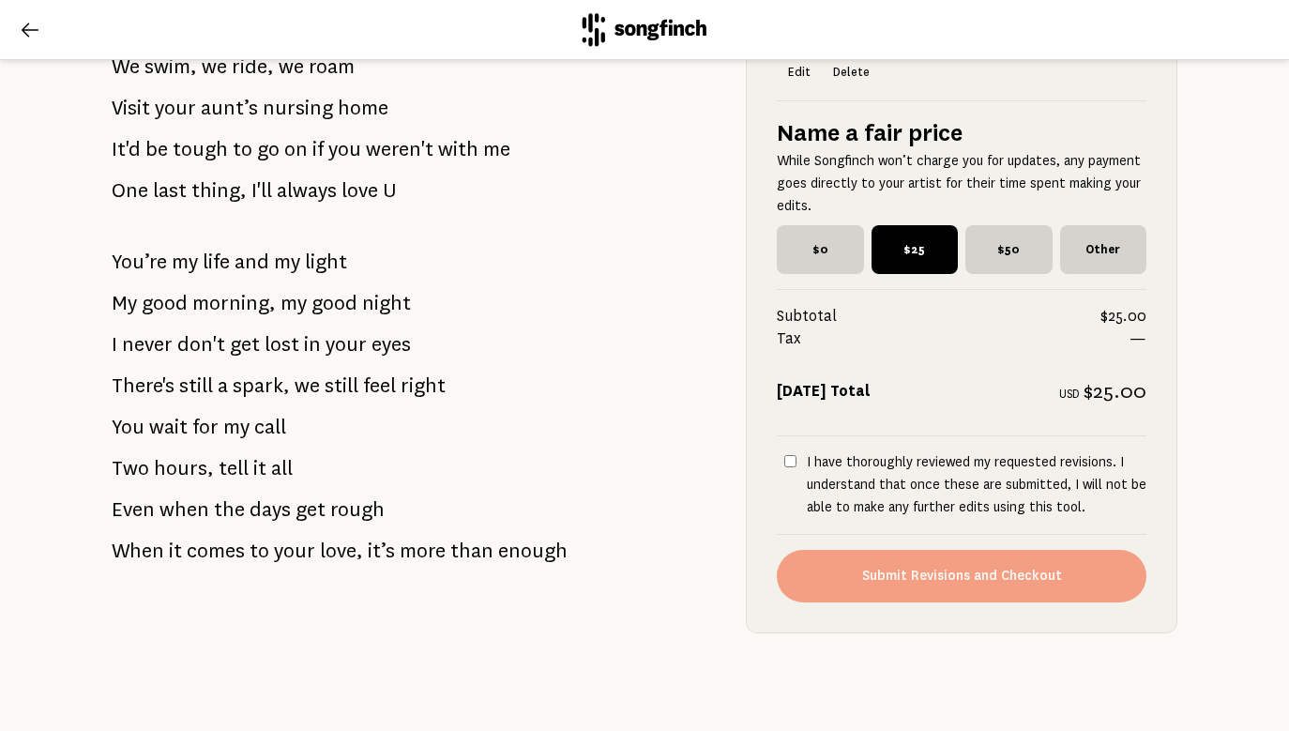 The height and width of the screenshot is (731, 1289). What do you see at coordinates (139, 262) in the screenshot?
I see `span: You’re` at bounding box center [139, 262].